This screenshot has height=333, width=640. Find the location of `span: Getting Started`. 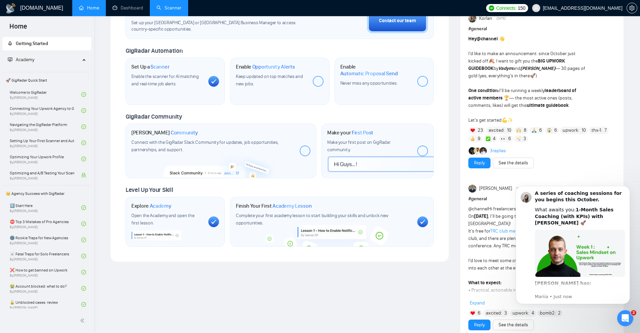

span: Getting Started is located at coordinates (32, 43).